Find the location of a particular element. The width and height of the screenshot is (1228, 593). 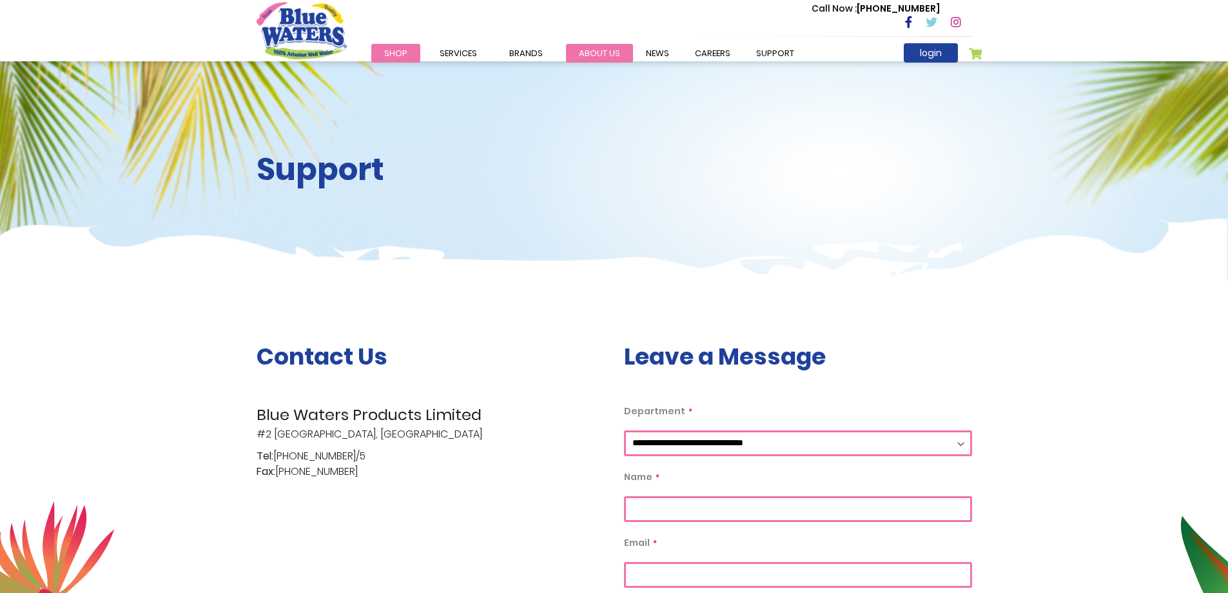

h2: Support is located at coordinates (431, 170).